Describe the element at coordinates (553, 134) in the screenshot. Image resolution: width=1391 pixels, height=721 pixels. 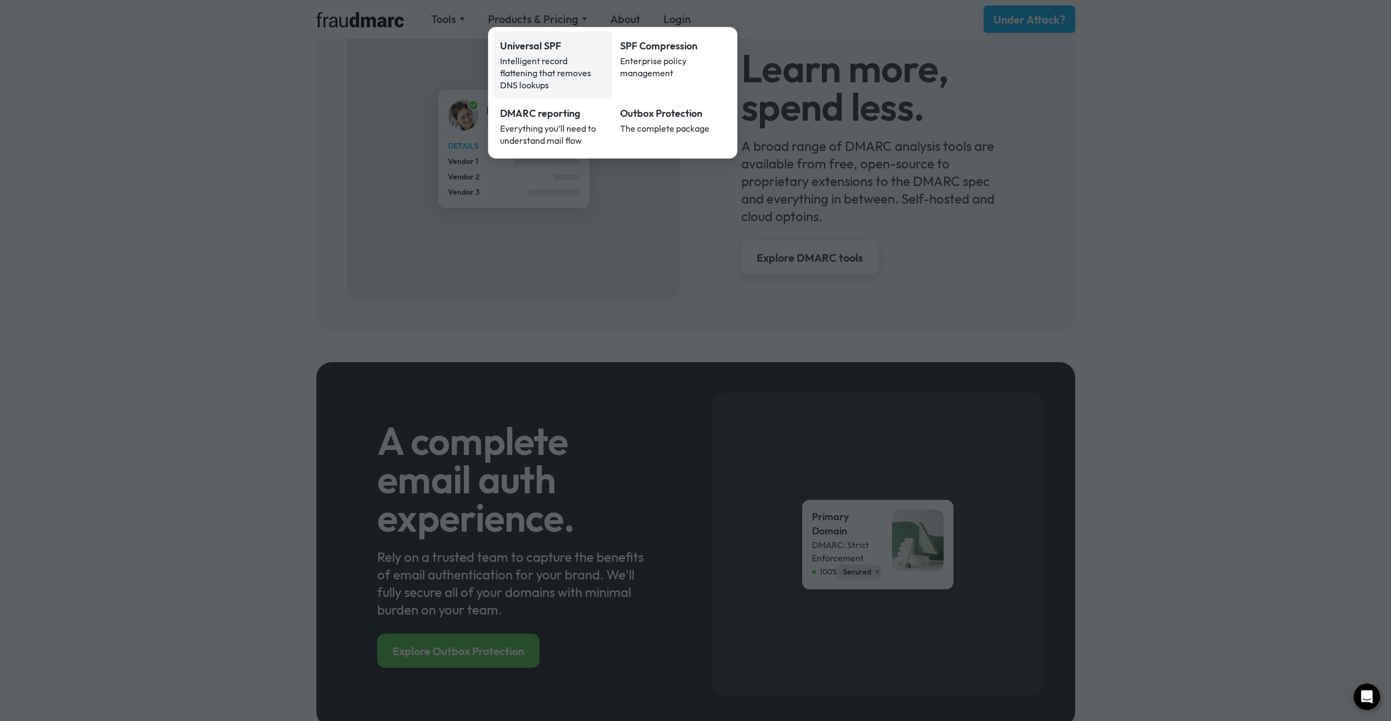
I see `div: Everything you’ll need to understand mail flow` at that location.